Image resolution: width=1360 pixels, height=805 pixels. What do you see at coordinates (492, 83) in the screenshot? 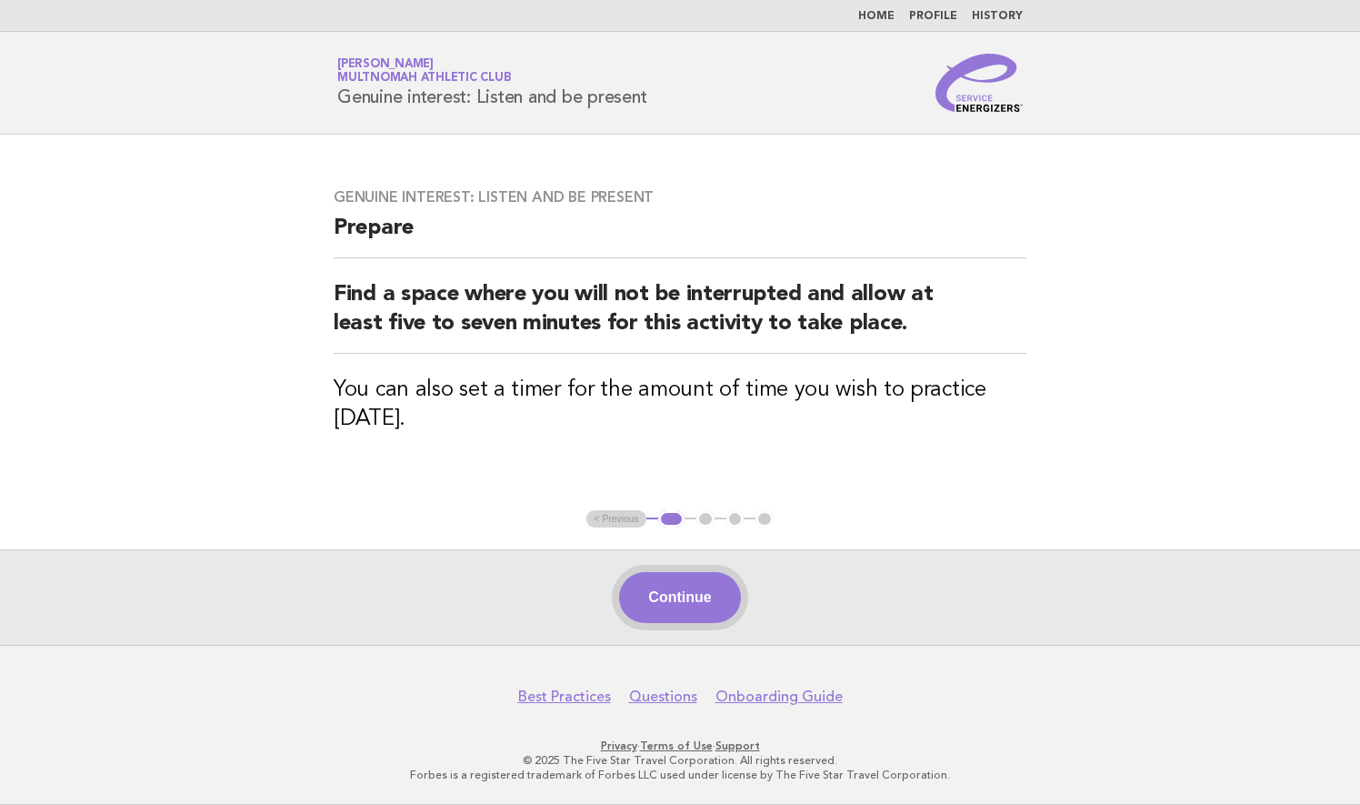
I see `h1: Genuine interest: Listen and be present` at bounding box center [492, 83].